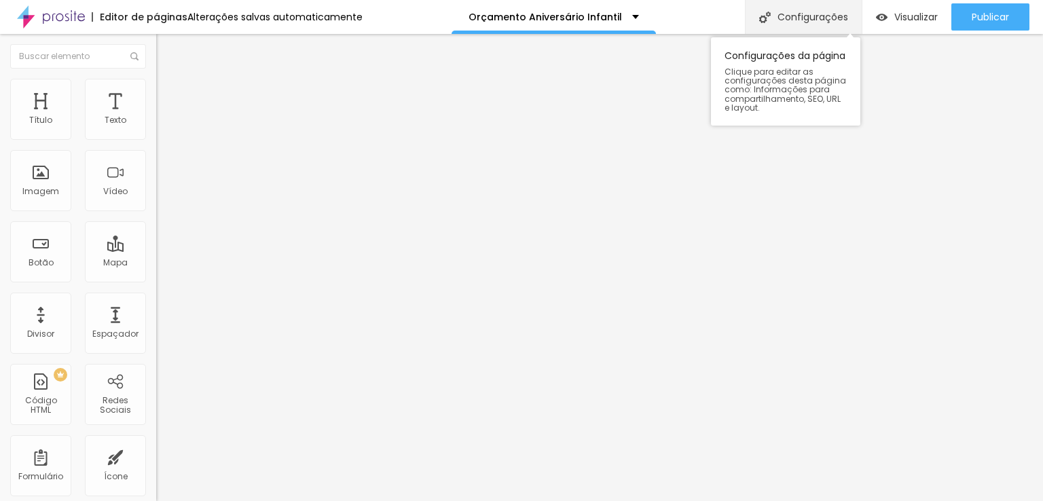 The image size is (1043, 501). I want to click on font: Ícone, so click(115, 476).